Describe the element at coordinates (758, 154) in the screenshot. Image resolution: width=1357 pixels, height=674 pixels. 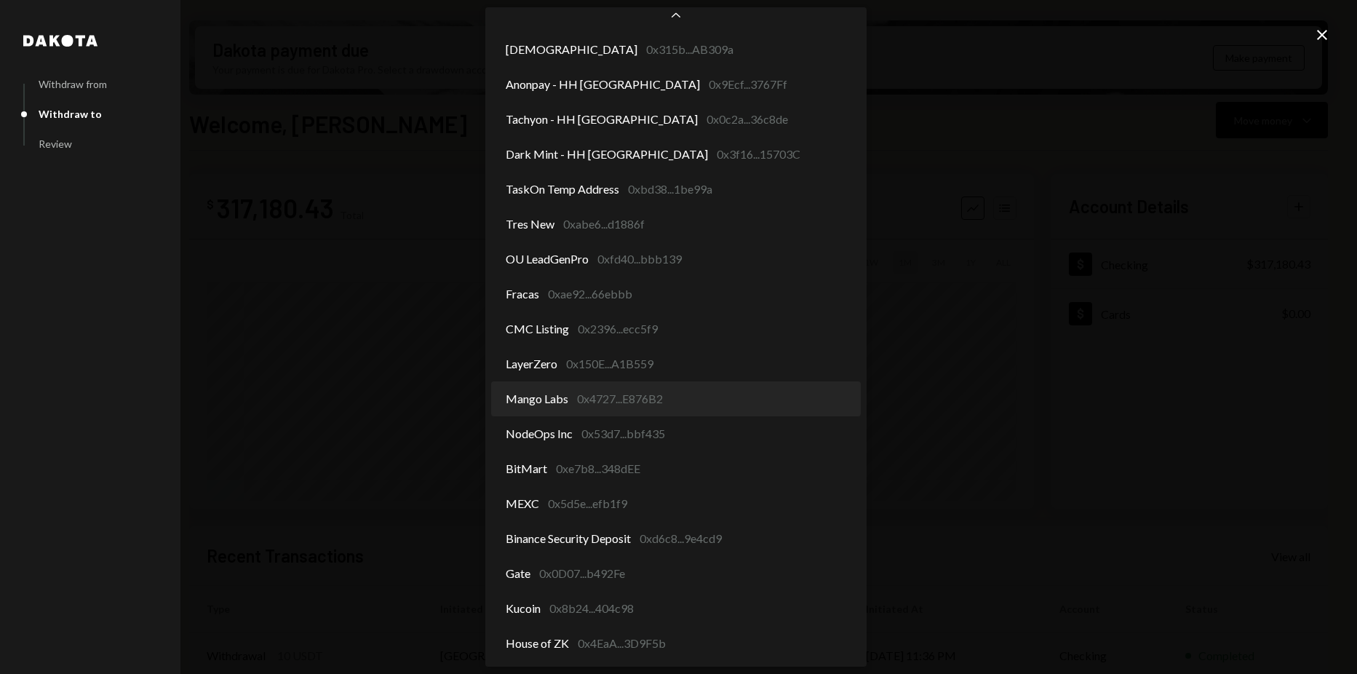
I see `div: 0x3f16...15703C` at that location.